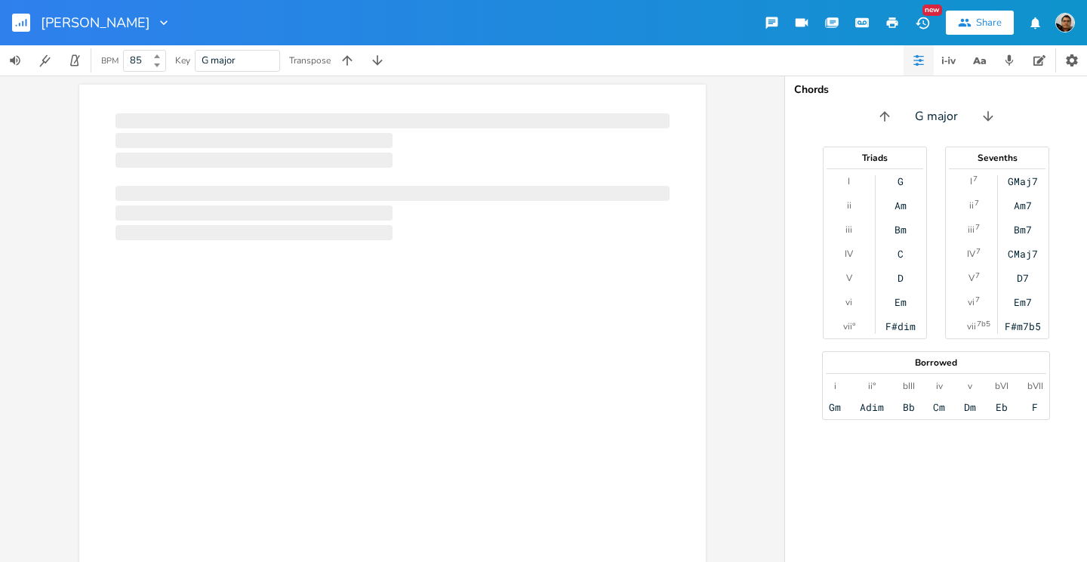 The image size is (1087, 562). What do you see at coordinates (900, 229) in the screenshot?
I see `div: Bm` at bounding box center [900, 229].